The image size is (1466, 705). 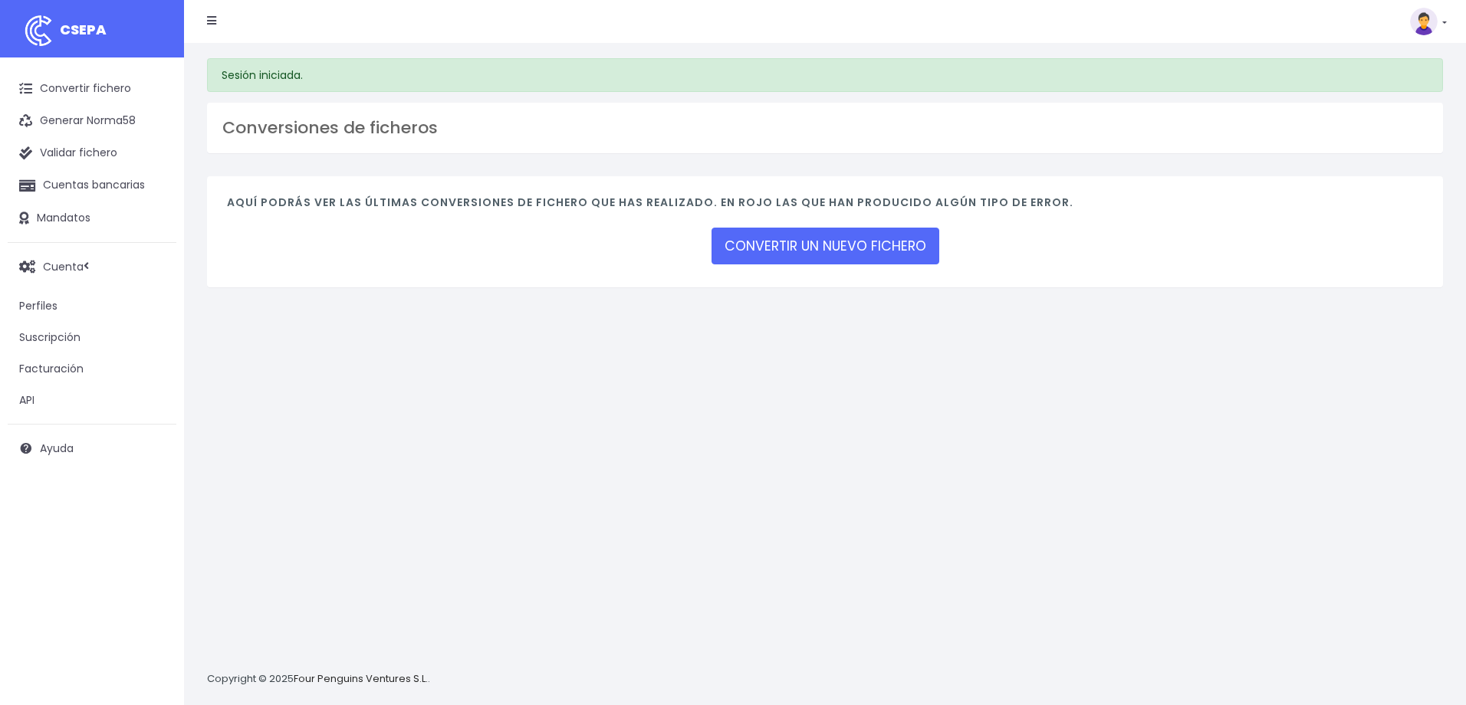 What do you see at coordinates (825, 246) in the screenshot?
I see `a: CONVERTIR UN NUEVO FICHERO` at bounding box center [825, 246].